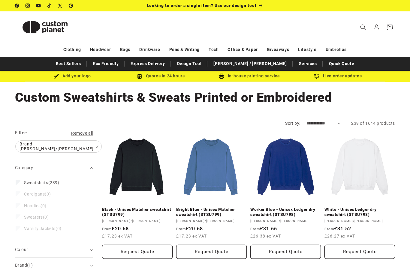 Image resolution: width=410 pixels, height=275 pixels. What do you see at coordinates (45, 27) in the screenshot?
I see `a: Custom Planet` at bounding box center [45, 27].